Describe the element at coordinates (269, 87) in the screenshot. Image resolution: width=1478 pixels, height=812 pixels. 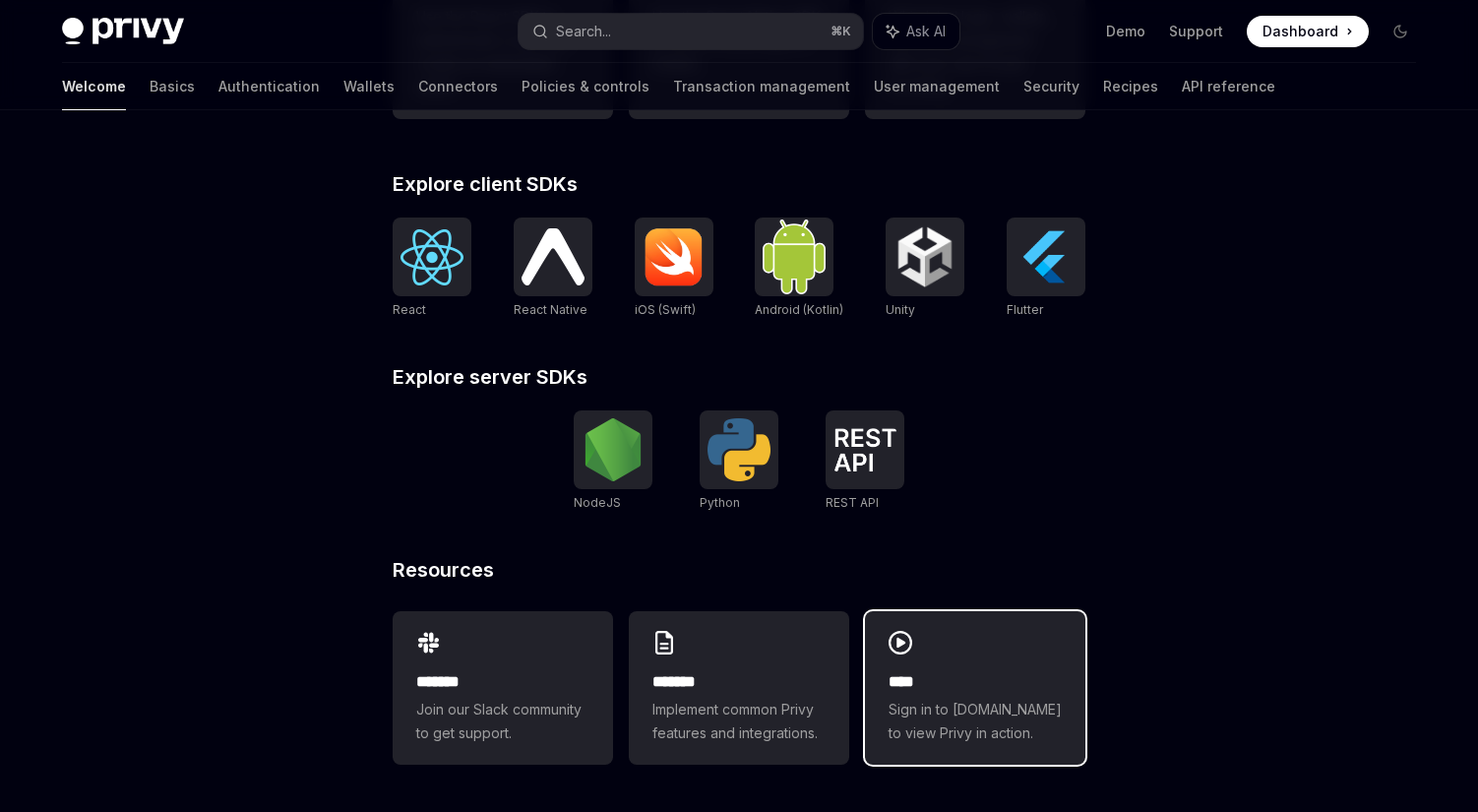
I see `a: Authentication` at that location.